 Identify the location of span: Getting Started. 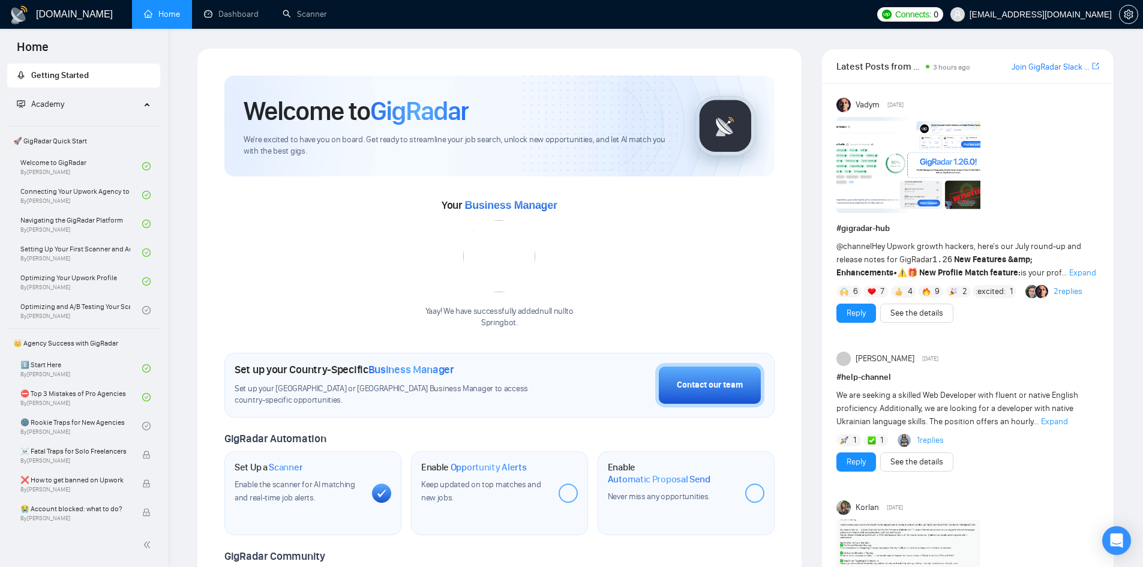
(60, 75).